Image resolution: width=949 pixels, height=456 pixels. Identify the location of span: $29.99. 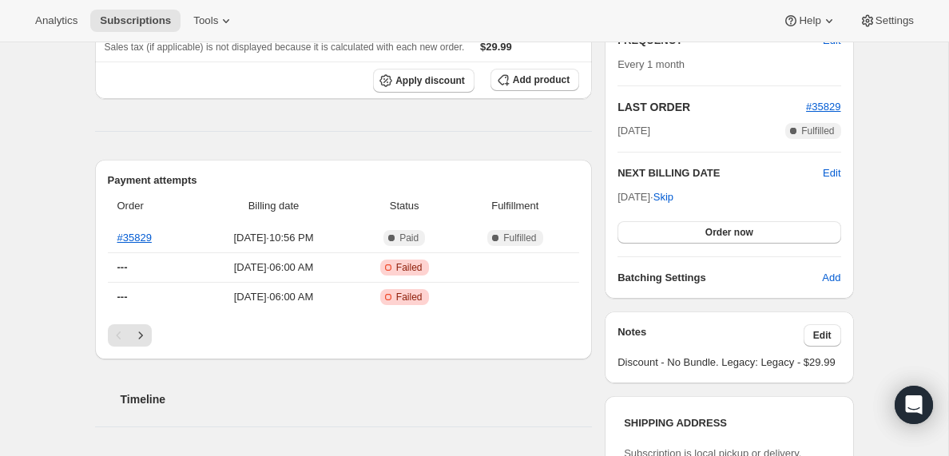
(496, 46).